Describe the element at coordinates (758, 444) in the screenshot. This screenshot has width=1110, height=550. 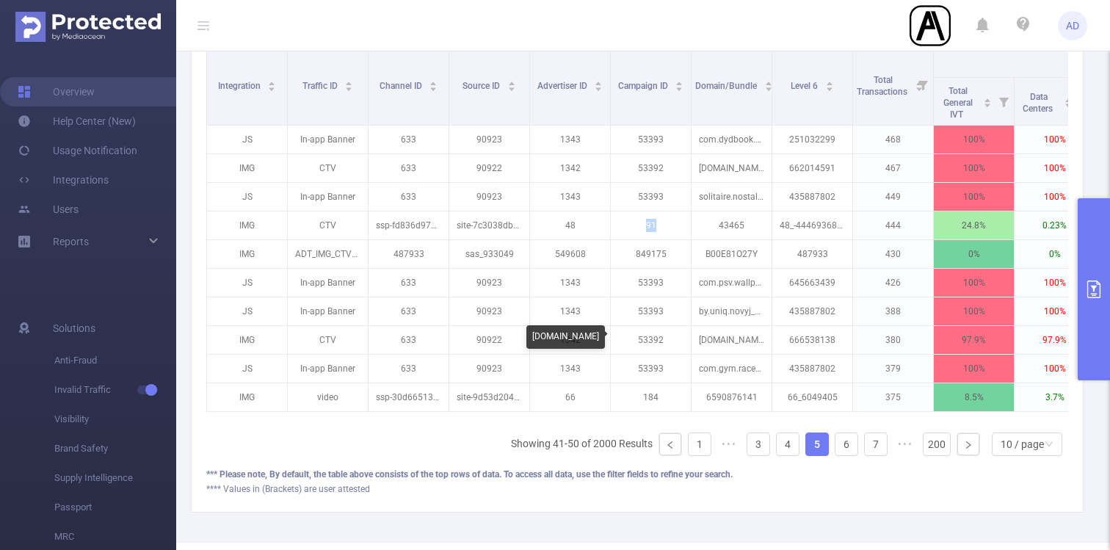
I see `a: 3` at that location.